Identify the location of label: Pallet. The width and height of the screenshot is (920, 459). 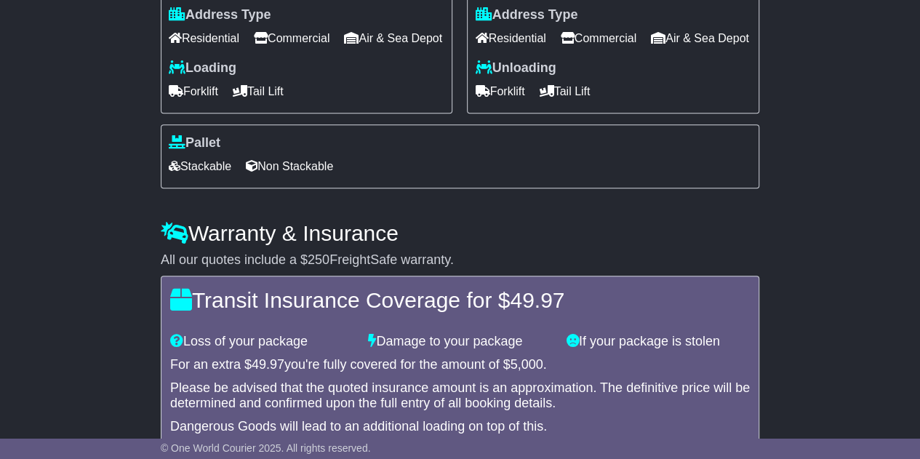
(194, 143).